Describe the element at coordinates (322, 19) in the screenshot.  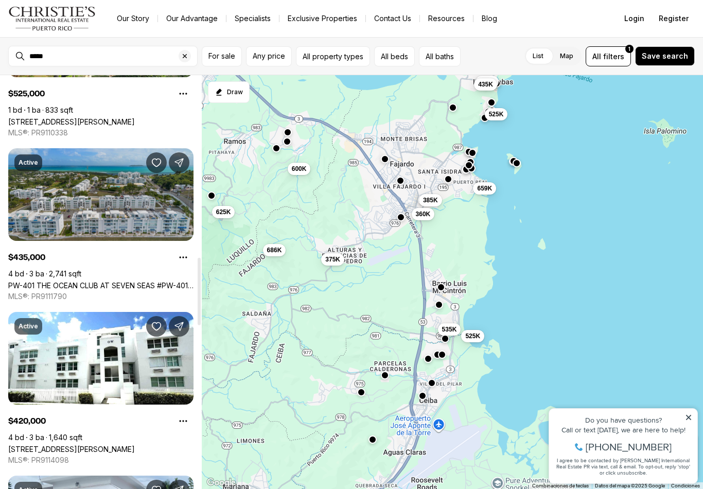
I see `a: Exclusive Properties` at that location.